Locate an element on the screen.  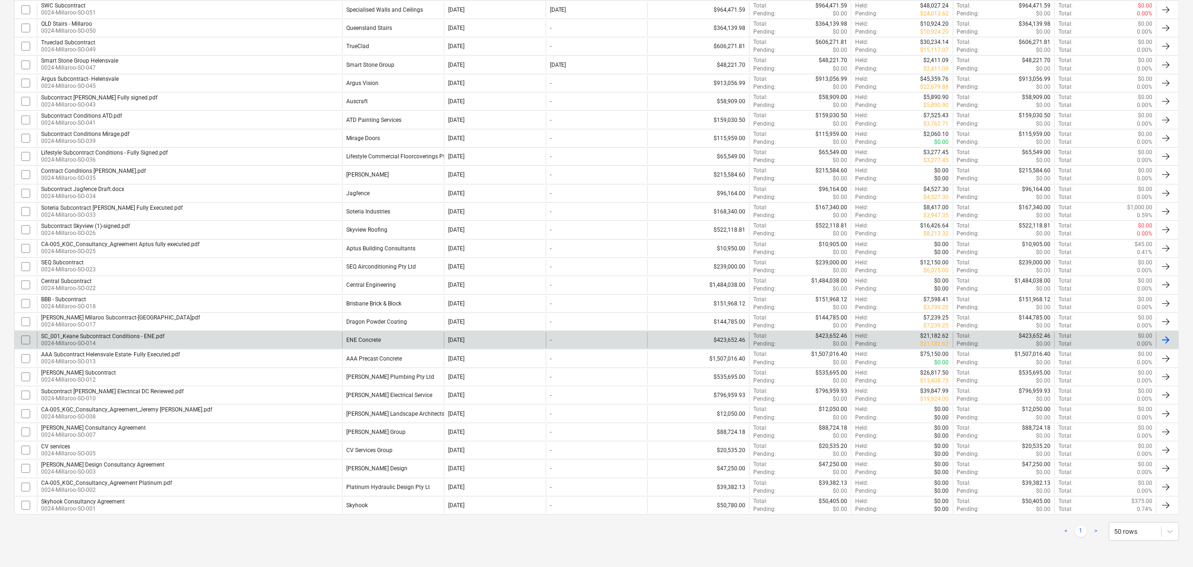
p: $45,359.76 is located at coordinates (935, 79).